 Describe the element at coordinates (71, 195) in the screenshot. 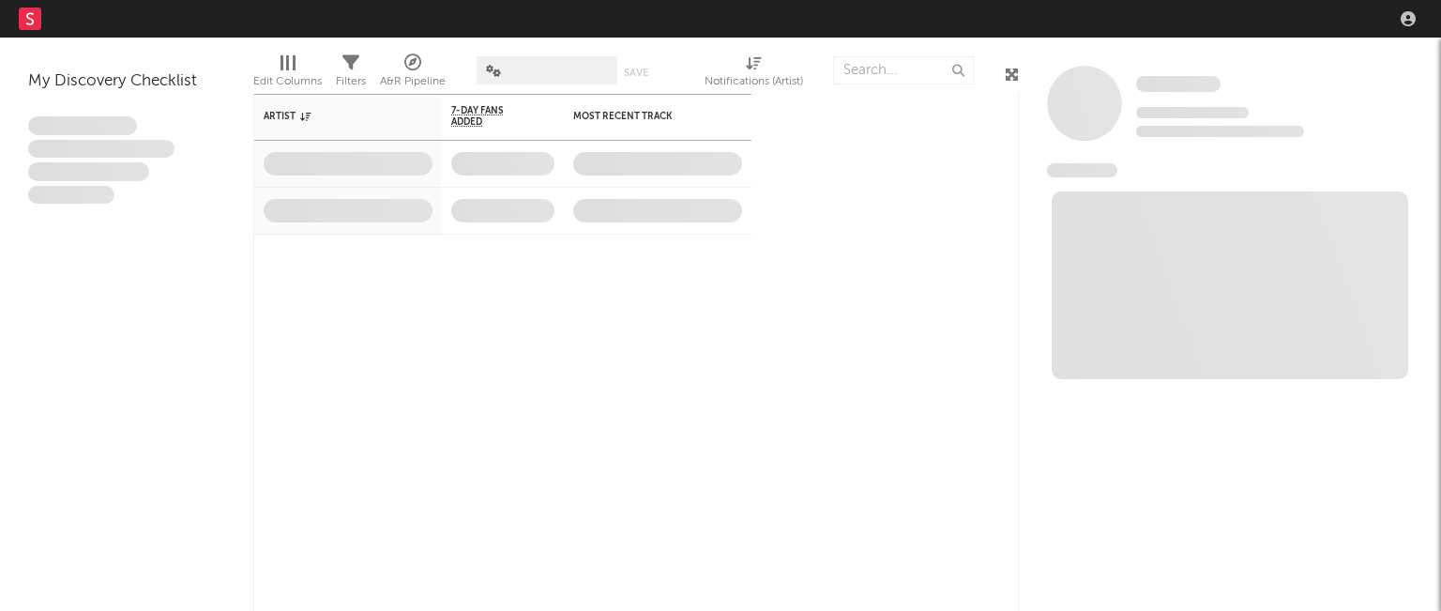

I see `span: Aliquam viverra` at that location.